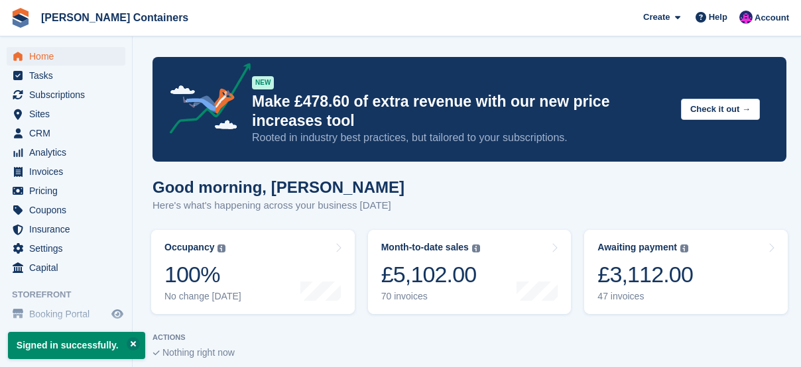 This screenshot has width=801, height=367. I want to click on div: Month-to-date sales, so click(425, 247).